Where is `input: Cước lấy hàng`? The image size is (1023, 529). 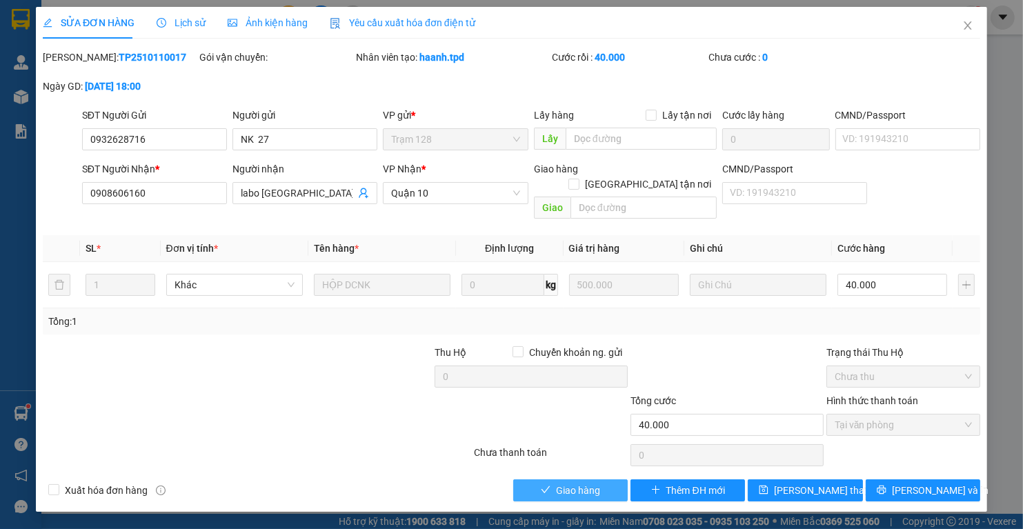
input: Cước lấy hàng is located at coordinates (776, 139).